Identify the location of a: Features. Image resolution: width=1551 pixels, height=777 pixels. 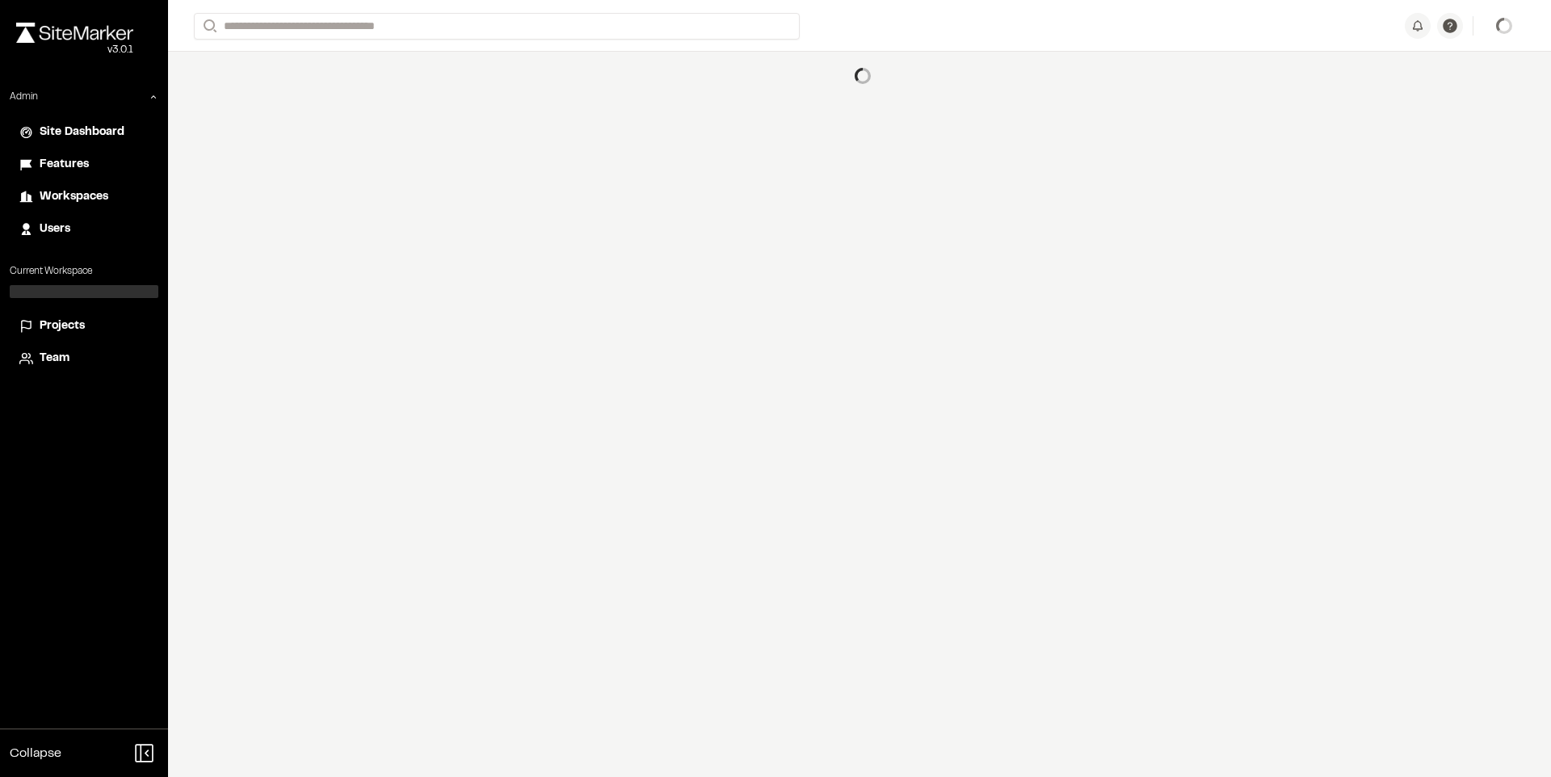
(84, 165).